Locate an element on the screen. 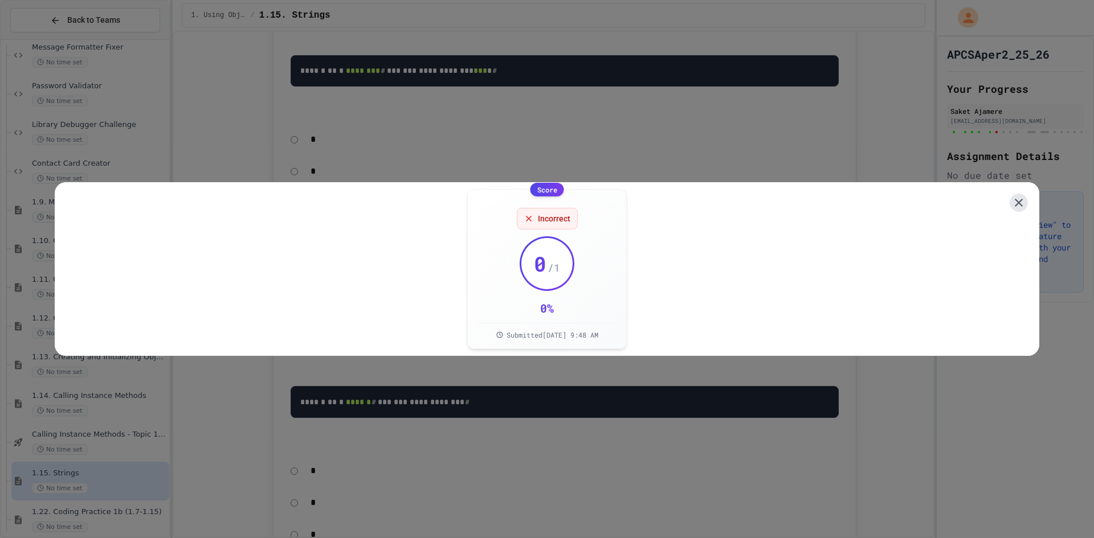 This screenshot has width=1094, height=538. span: 0 is located at coordinates (540, 264).